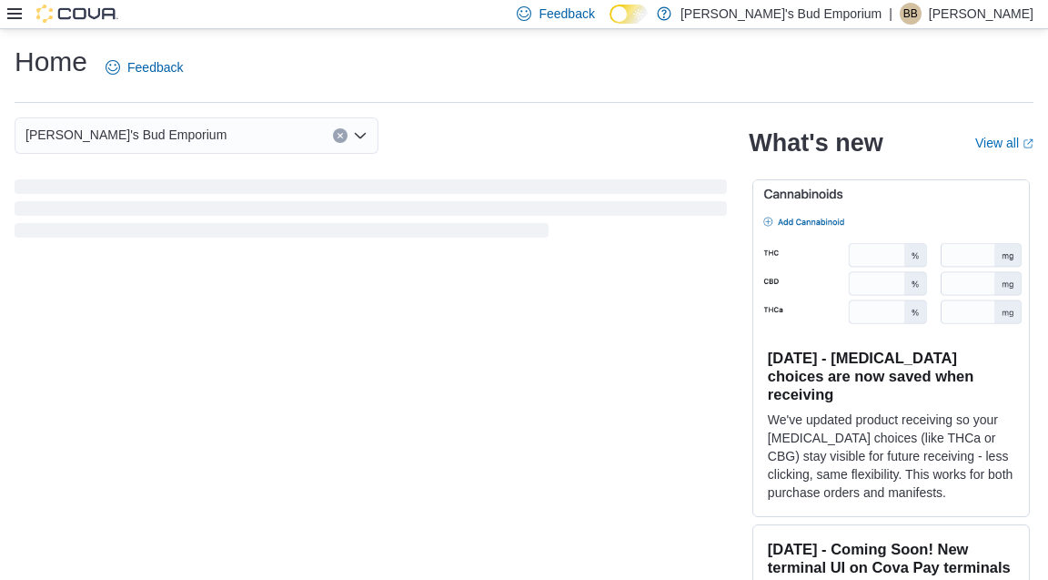 Image resolution: width=1048 pixels, height=580 pixels. What do you see at coordinates (360, 136) in the screenshot?
I see `button: Open list of options` at bounding box center [360, 136].